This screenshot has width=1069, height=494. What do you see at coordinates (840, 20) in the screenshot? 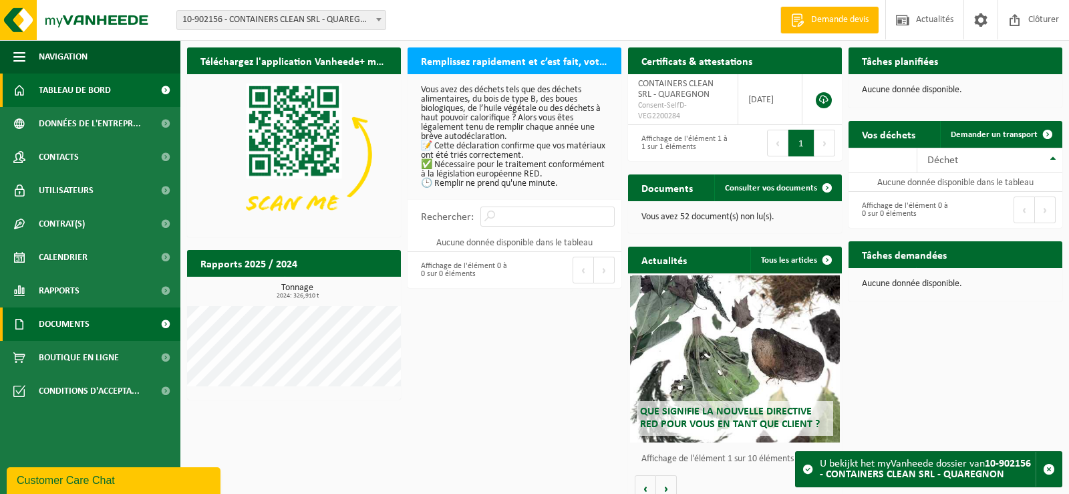
I see `span: Demande devis` at bounding box center [840, 20].